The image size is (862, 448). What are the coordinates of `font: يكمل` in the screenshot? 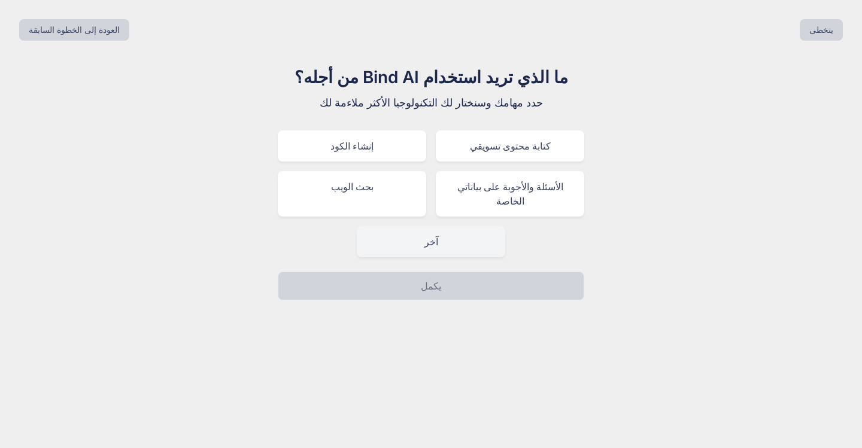 It's located at (431, 286).